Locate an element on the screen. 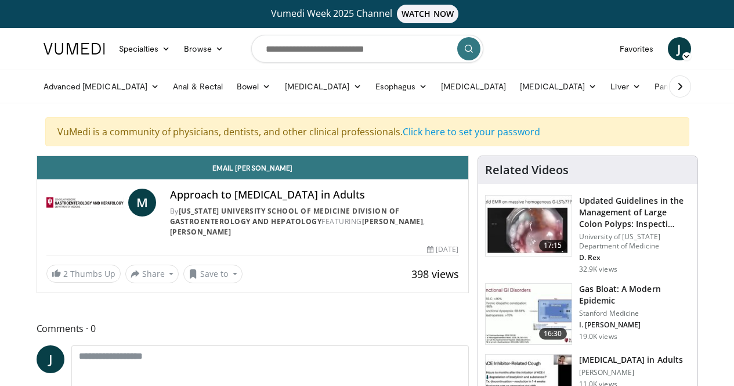 The image size is (734, 386). div: By FEATURING , is located at coordinates (315, 222).